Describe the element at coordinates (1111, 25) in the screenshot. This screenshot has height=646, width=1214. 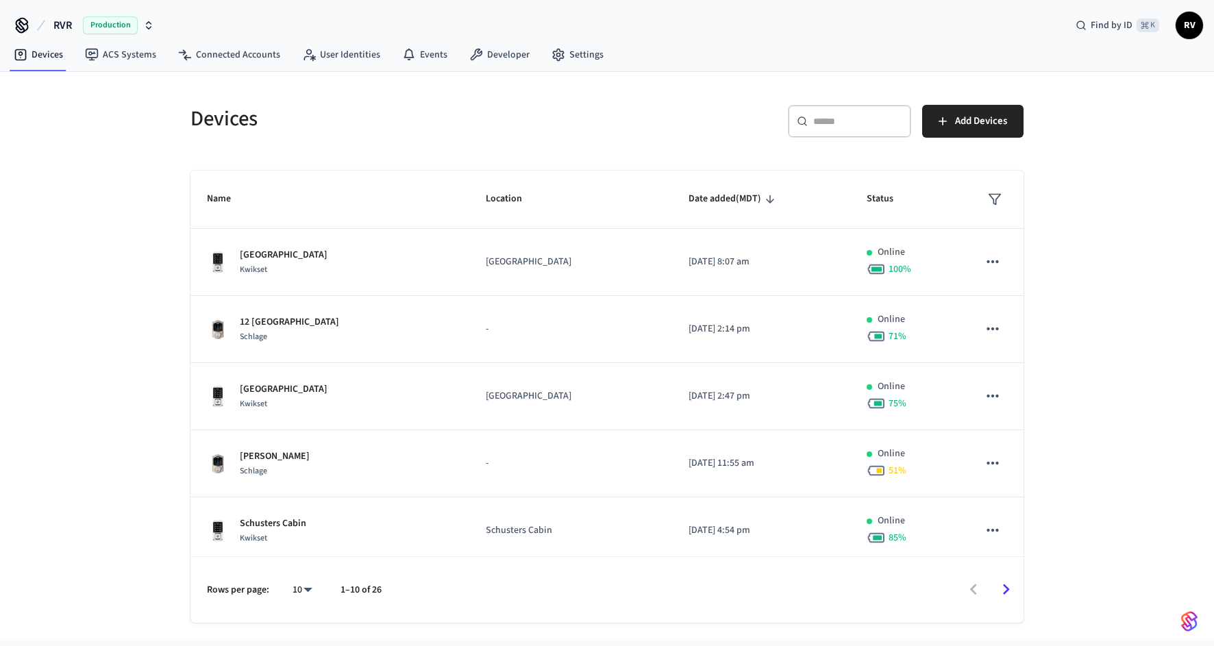
I see `span: Find by ID` at that location.